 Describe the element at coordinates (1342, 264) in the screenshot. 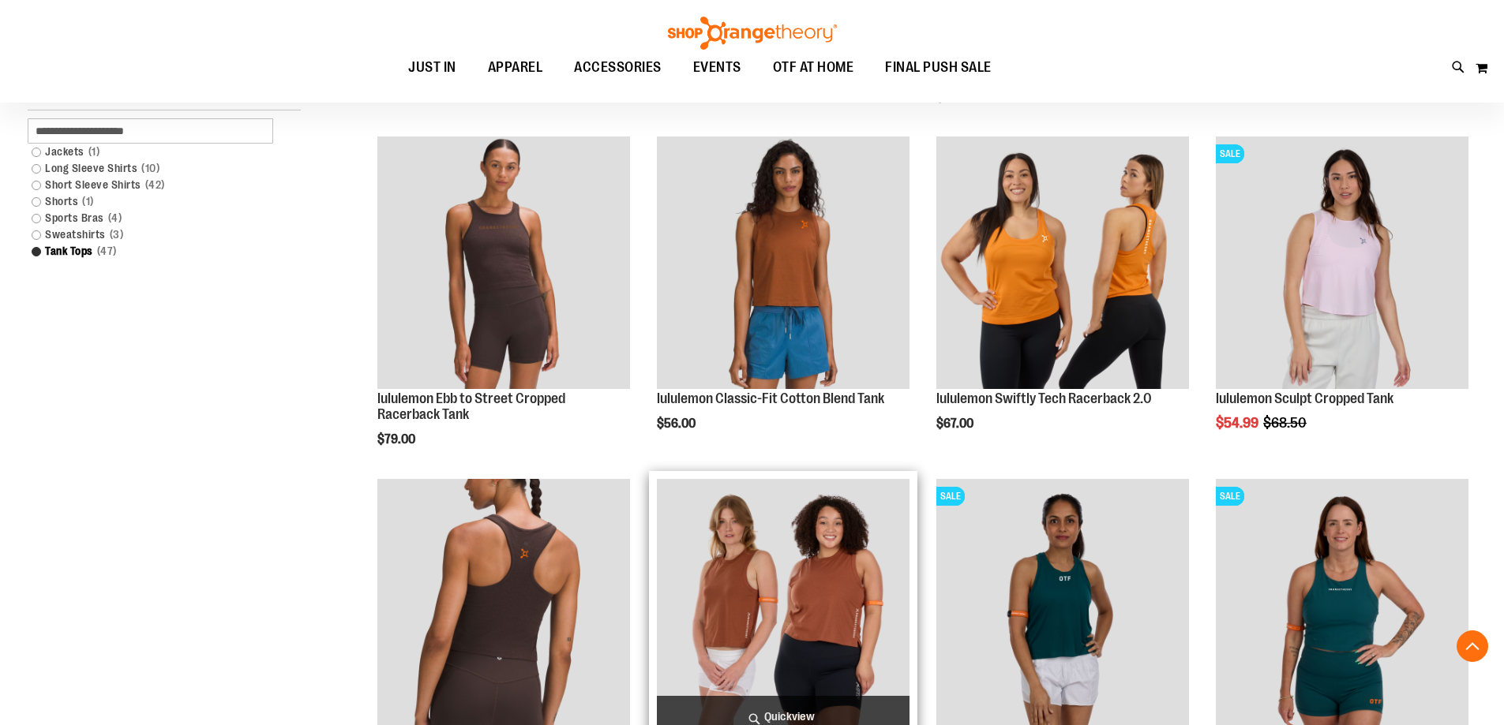

I see `a: lululemon Sculpt Cropped TankSALESALESALE` at that location.